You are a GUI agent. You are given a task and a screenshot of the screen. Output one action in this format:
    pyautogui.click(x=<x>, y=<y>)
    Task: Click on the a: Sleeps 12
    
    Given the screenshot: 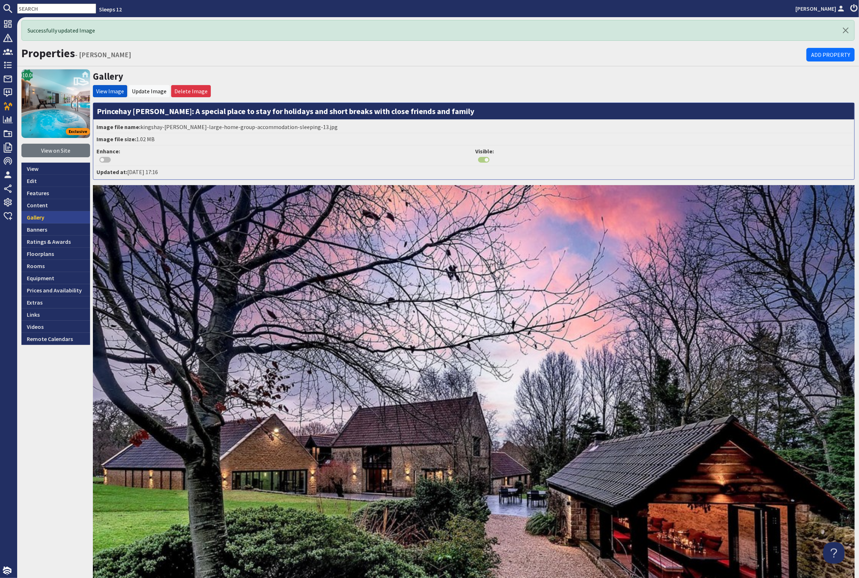 What is the action you would take?
    pyautogui.click(x=110, y=9)
    